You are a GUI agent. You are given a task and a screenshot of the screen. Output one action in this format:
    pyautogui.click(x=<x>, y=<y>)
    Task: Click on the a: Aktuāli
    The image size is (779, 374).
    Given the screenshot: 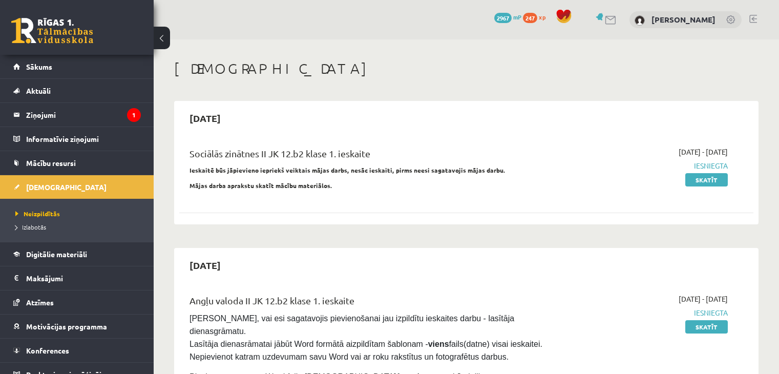 What is the action you would take?
    pyautogui.click(x=77, y=91)
    